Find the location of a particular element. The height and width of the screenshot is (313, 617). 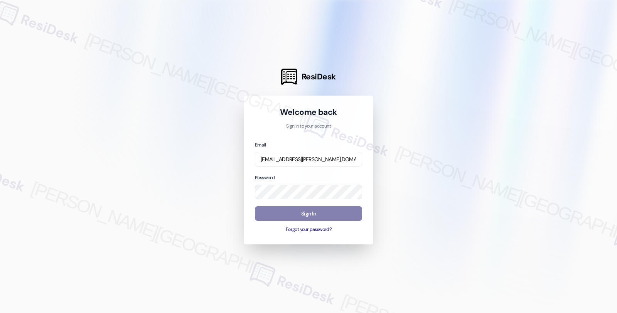

button: Sign In is located at coordinates (309, 214).